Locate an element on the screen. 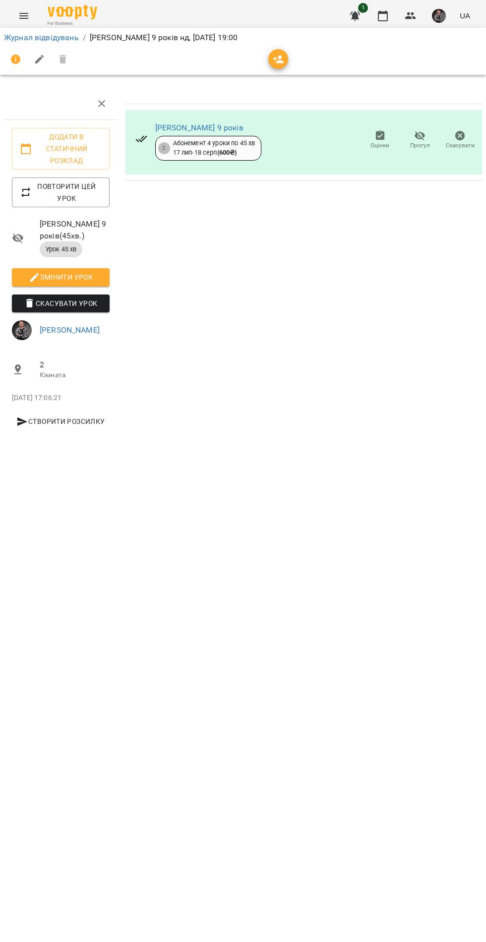  button: Додати в статичний розклад is located at coordinates (60, 149).